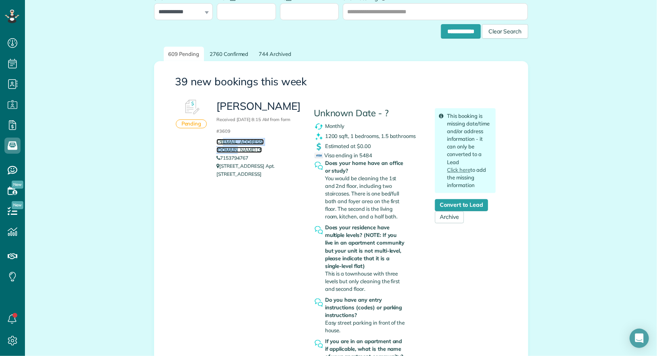  I want to click on span: Estimated at $0.00, so click(348, 146).